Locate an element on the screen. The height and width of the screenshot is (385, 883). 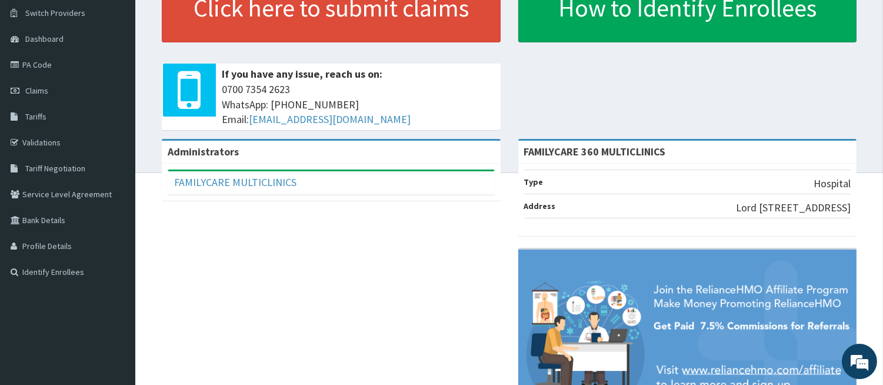
textarea: Type your message and hit 'Enter' is located at coordinates (115, 279).